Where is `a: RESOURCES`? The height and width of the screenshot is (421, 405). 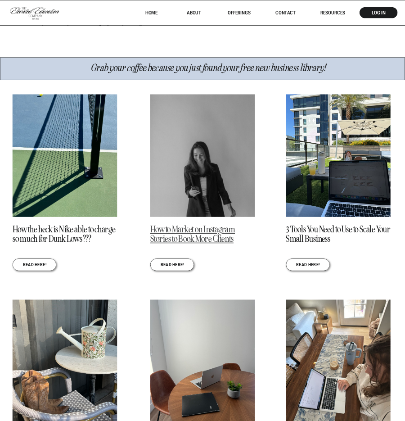
a: RESOURCES is located at coordinates (333, 13).